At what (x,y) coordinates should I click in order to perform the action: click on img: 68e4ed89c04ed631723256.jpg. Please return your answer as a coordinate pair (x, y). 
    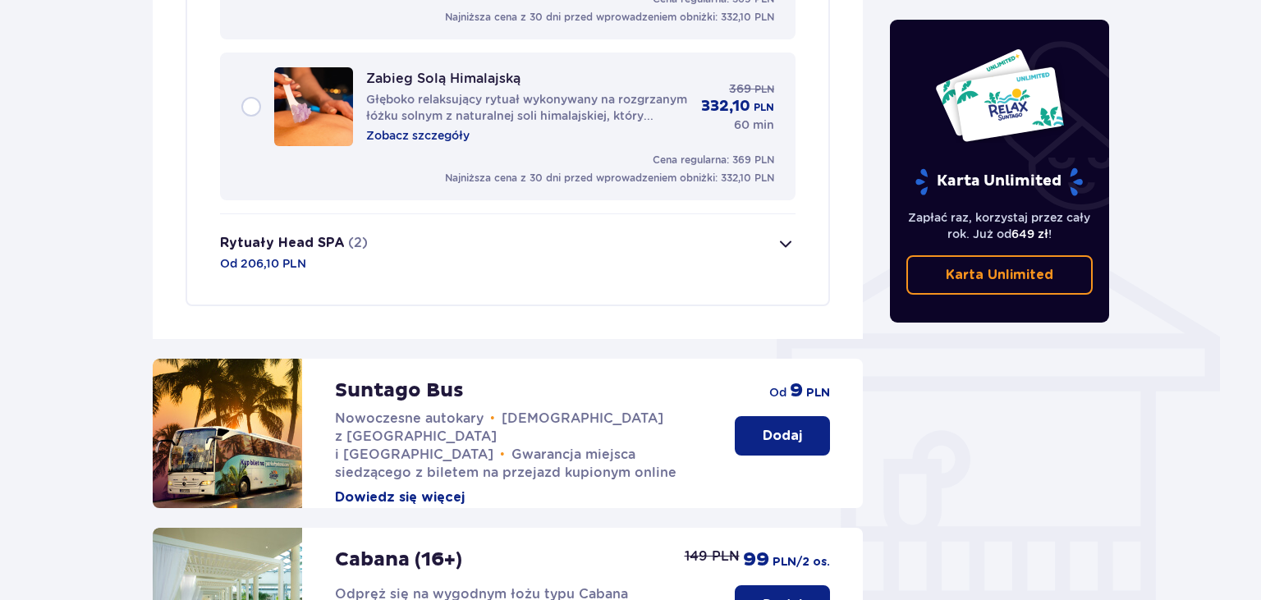
    Looking at the image, I should click on (314, 107).